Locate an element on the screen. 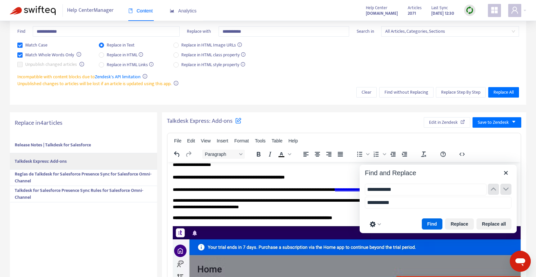 The height and width of the screenshot is (277, 536). span: Tools is located at coordinates (260, 141).